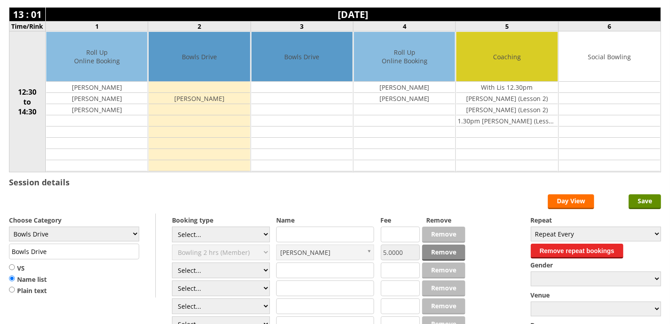 The width and height of the screenshot is (670, 324). I want to click on td: Time/Rink, so click(27, 27).